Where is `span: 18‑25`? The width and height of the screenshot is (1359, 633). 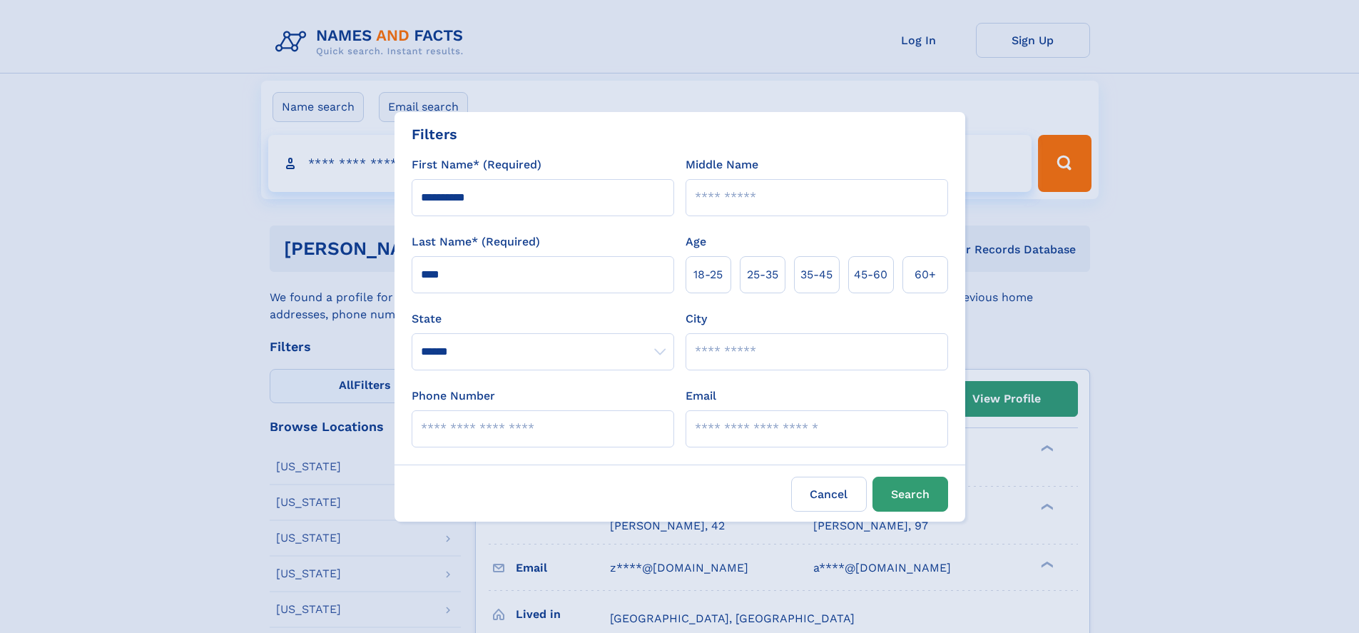 span: 18‑25 is located at coordinates (708, 275).